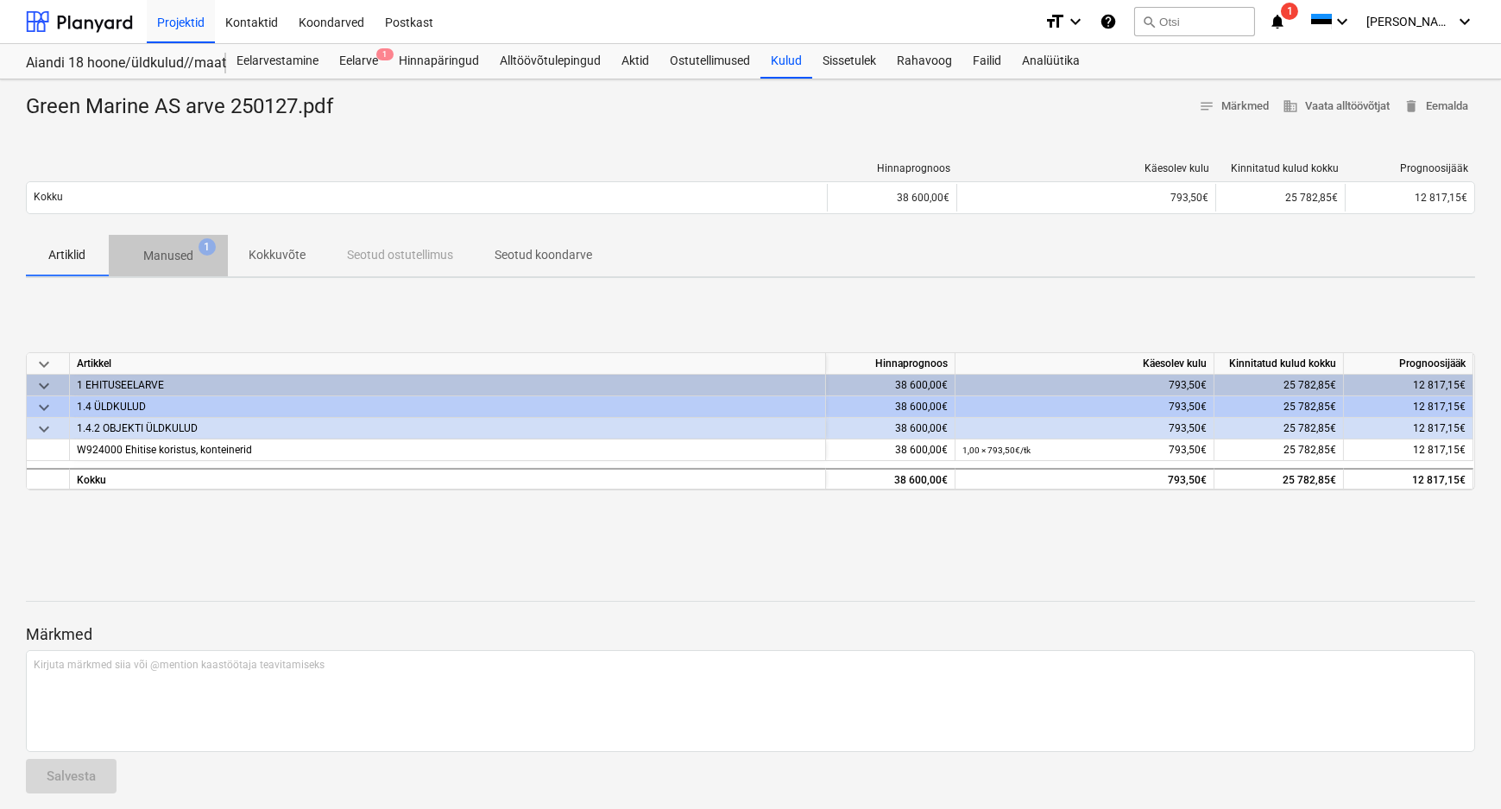  Describe the element at coordinates (1234, 106) in the screenshot. I see `span: Märkmed` at that location.